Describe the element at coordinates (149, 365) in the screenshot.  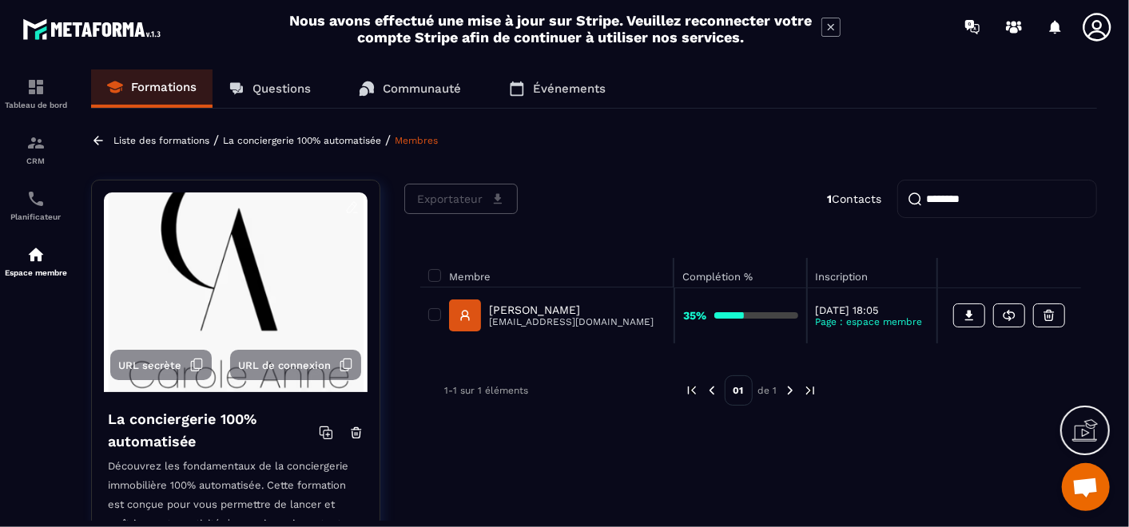
I see `span: URL secrète` at that location.